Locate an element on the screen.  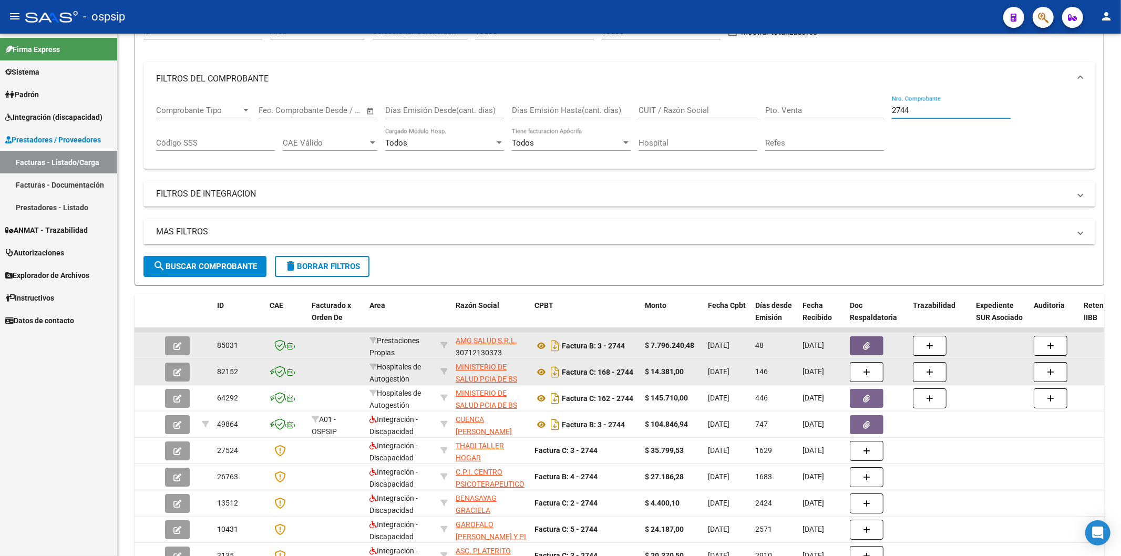
span: Fecha Cpbt is located at coordinates (727, 305).